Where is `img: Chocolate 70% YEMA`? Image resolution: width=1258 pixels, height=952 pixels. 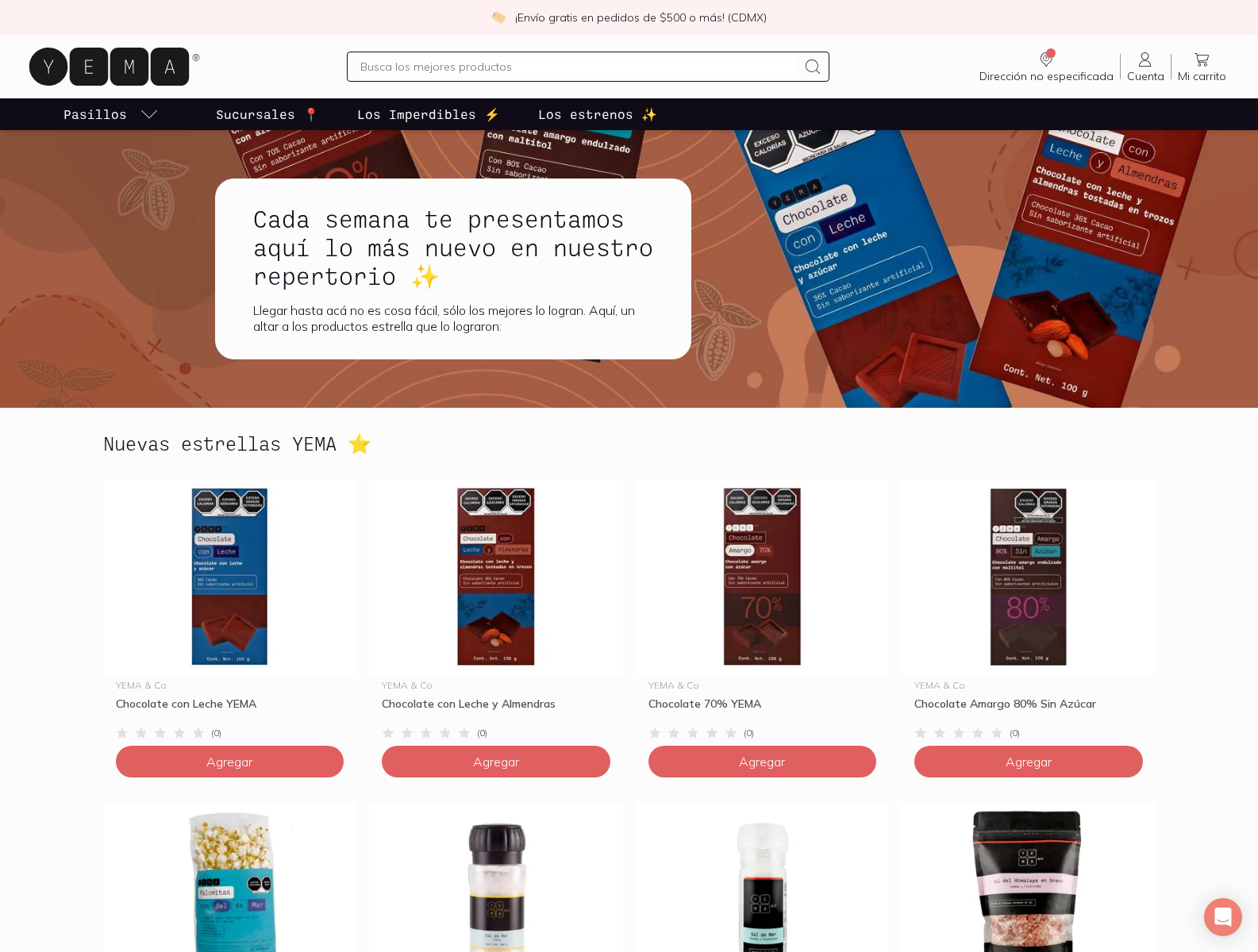
img: Chocolate 70% YEMA is located at coordinates (762, 576).